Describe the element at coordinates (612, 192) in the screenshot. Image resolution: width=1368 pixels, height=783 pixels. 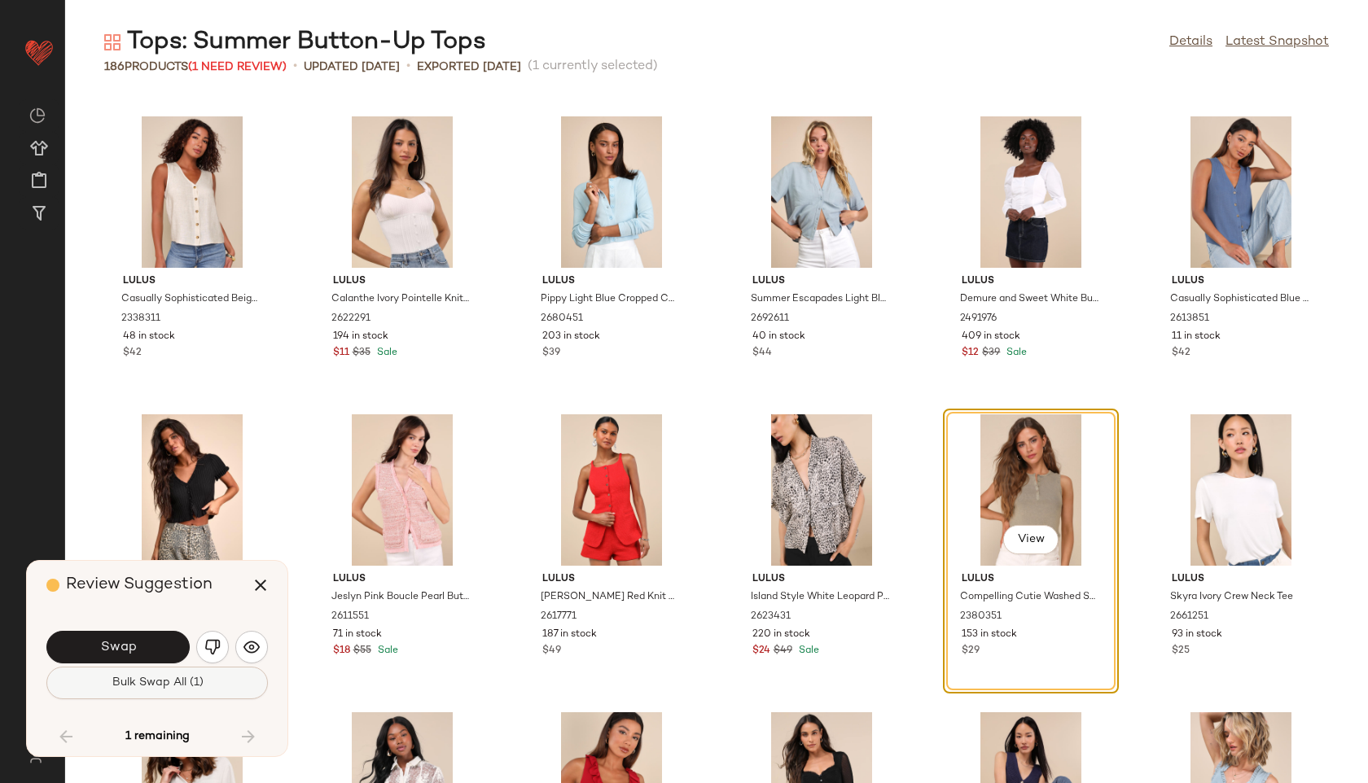
I see `img: 2680451_01_hero_2025-07-02.jpg` at that location.